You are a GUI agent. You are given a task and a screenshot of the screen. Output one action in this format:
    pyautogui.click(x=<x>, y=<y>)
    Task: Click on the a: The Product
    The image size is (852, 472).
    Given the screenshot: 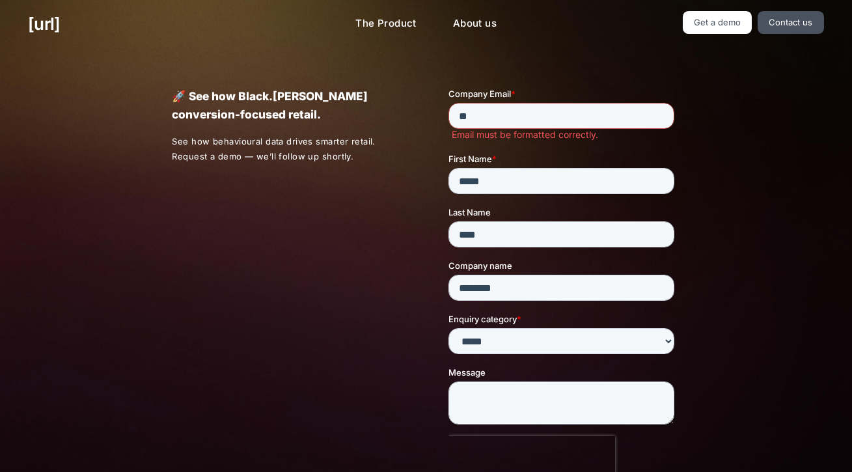 What is the action you would take?
    pyautogui.click(x=386, y=23)
    